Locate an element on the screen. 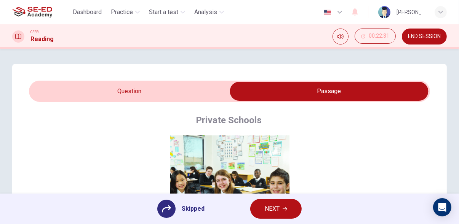 This screenshot has width=459, height=224. a: SE-ED Academy logo is located at coordinates (41, 12).